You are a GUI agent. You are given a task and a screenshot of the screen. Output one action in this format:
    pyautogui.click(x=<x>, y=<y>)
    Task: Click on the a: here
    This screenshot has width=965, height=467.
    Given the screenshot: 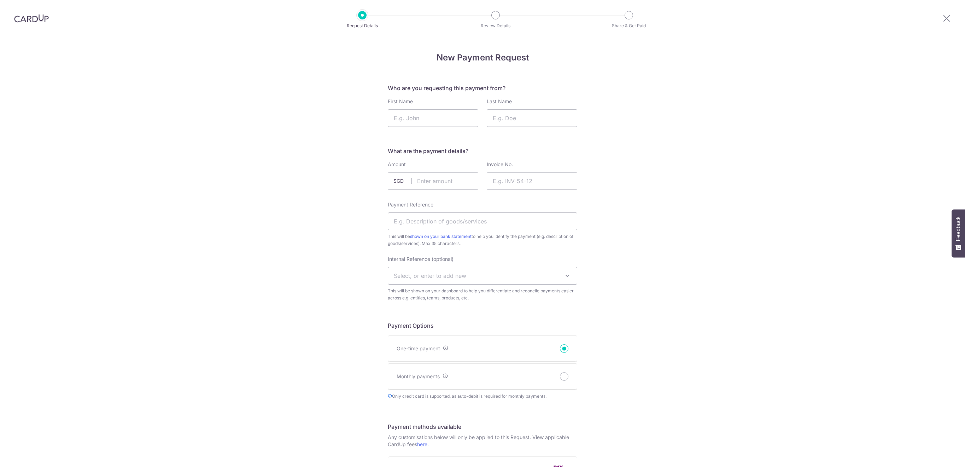 What is the action you would take?
    pyautogui.click(x=422, y=444)
    